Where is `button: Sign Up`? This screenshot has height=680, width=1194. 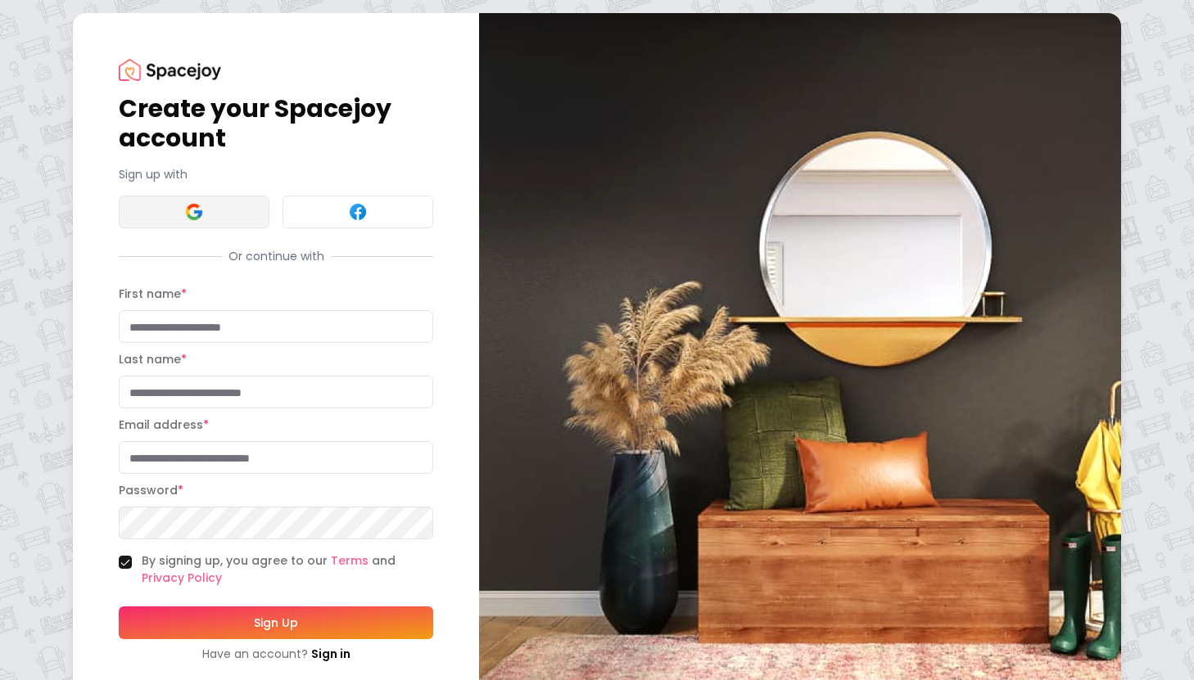 button: Sign Up is located at coordinates (276, 623).